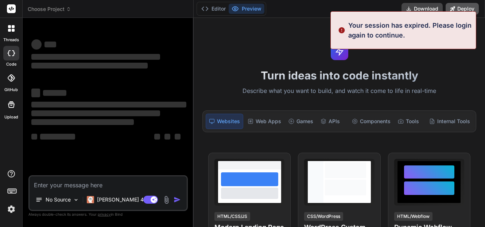 This screenshot has width=485, height=227. I want to click on p: Describe what you want to build, and watch it come to life in real-time, so click(339, 91).